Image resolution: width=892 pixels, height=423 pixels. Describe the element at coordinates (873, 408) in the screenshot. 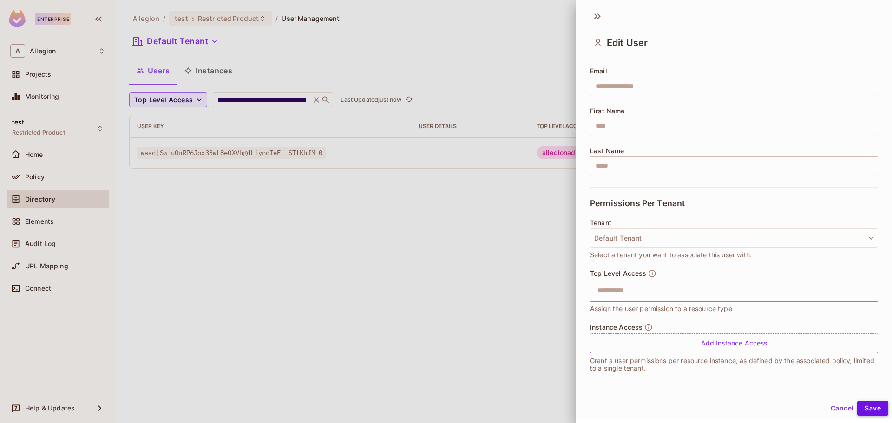

I see `button: Save` at that location.